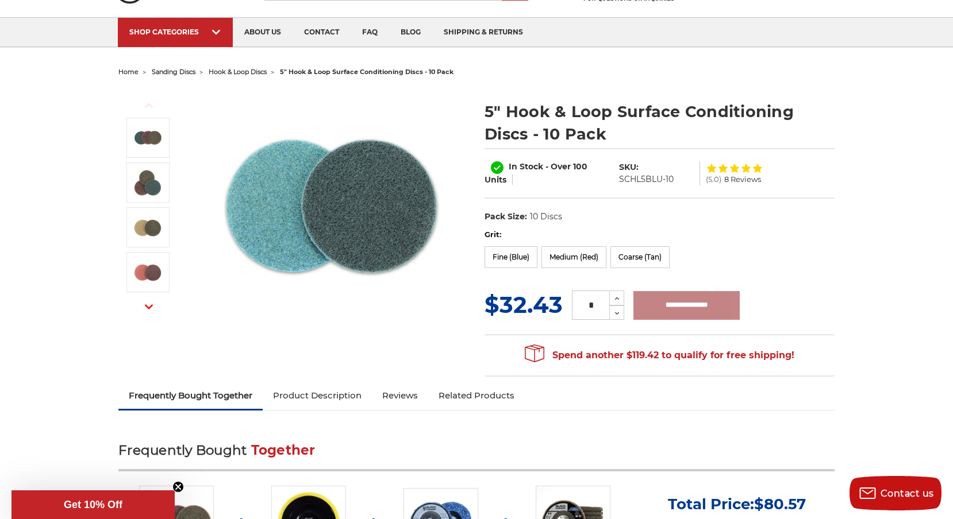 The image size is (953, 519). I want to click on a: blog, so click(410, 32).